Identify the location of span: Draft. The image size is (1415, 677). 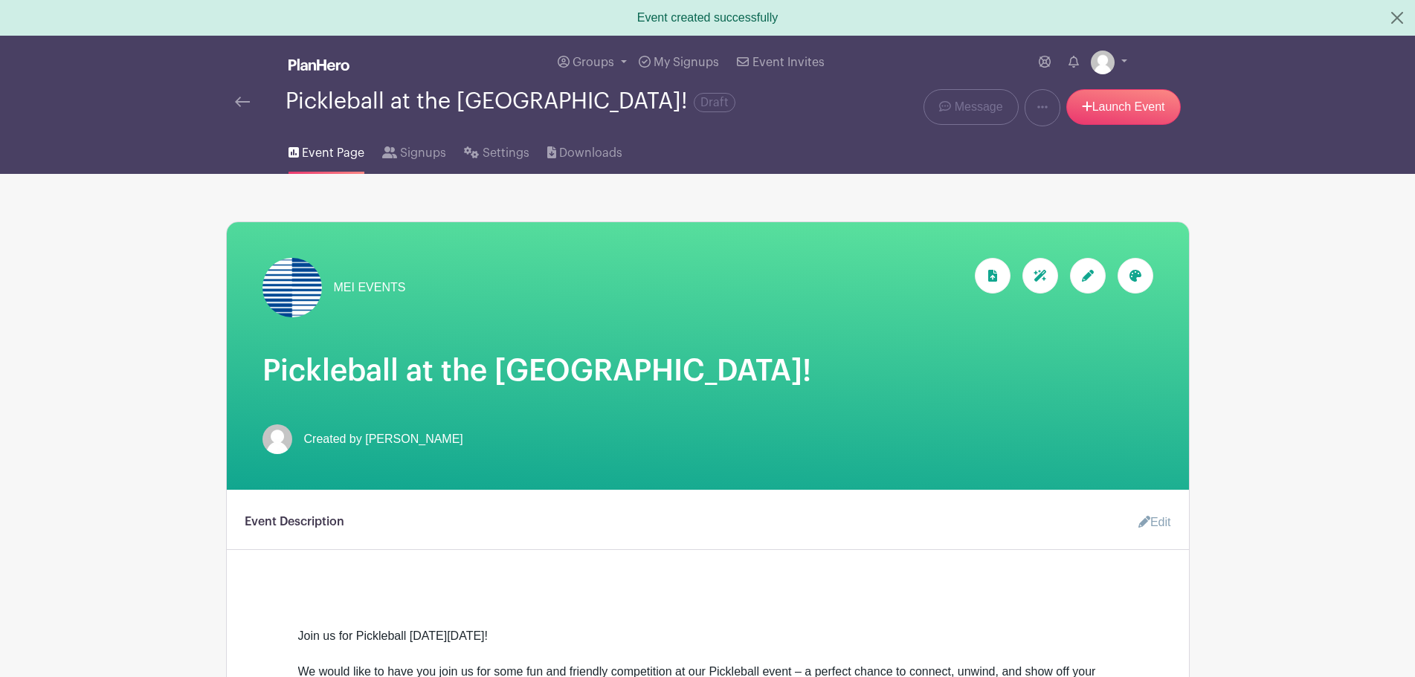
(714, 103).